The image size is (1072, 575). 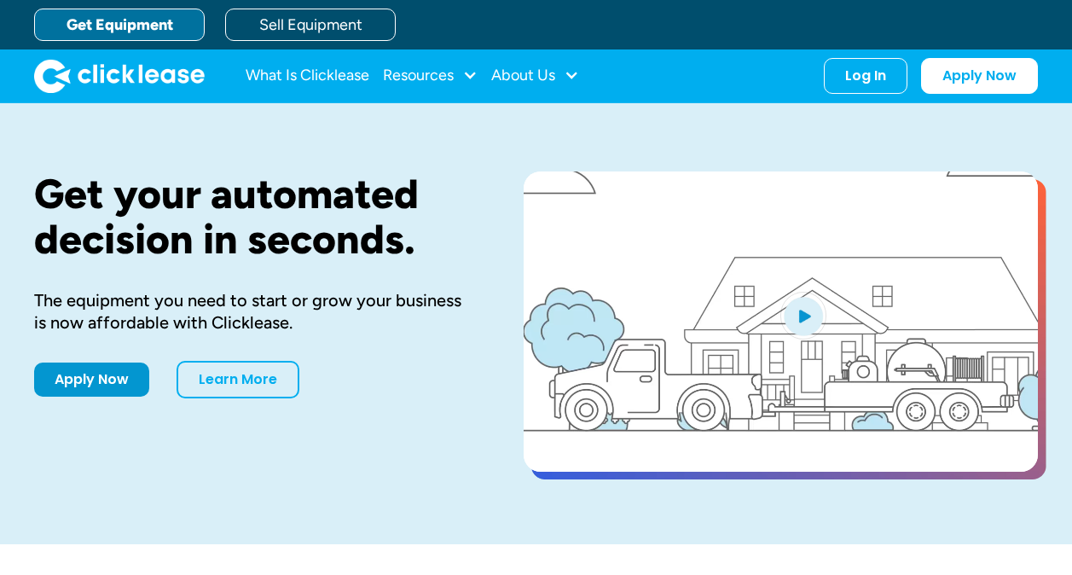 I want to click on a: Get Equipment, so click(x=119, y=25).